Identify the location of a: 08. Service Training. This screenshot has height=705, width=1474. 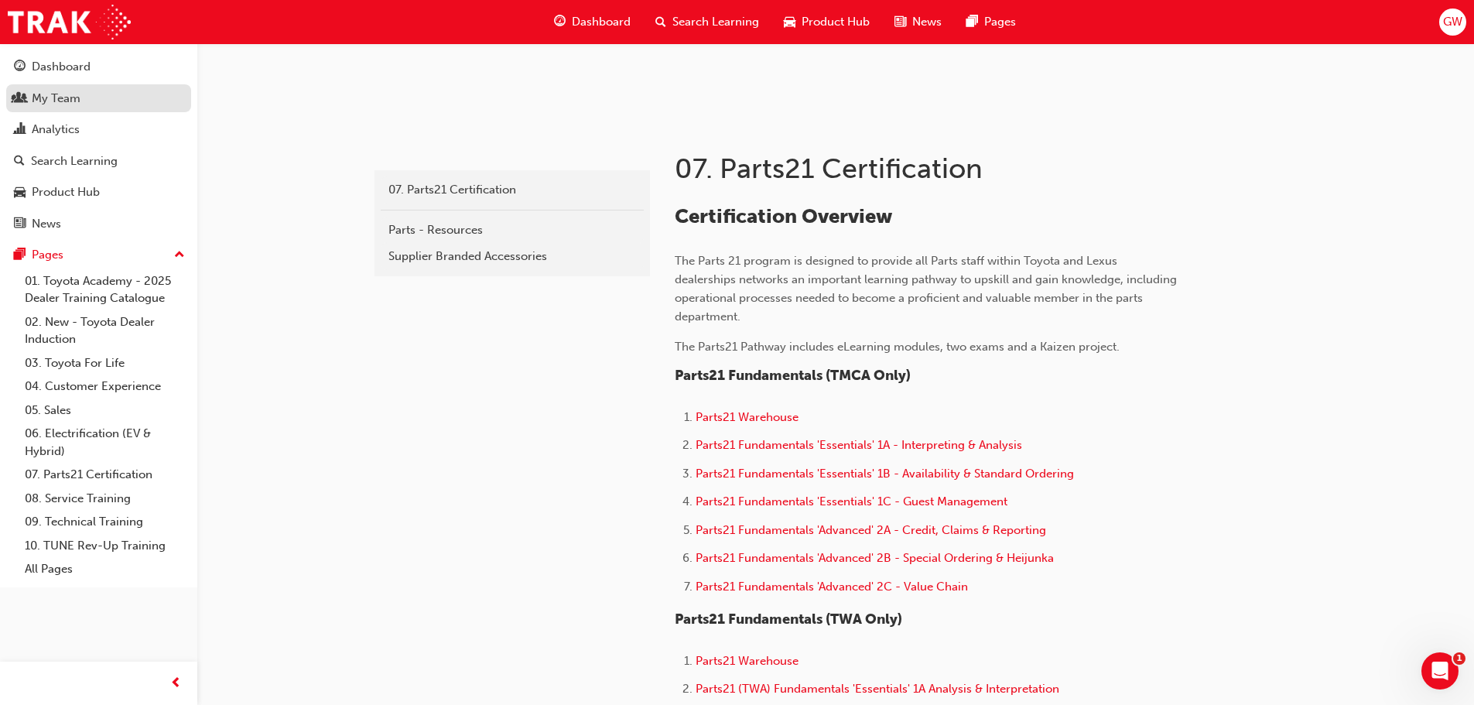
(104, 498).